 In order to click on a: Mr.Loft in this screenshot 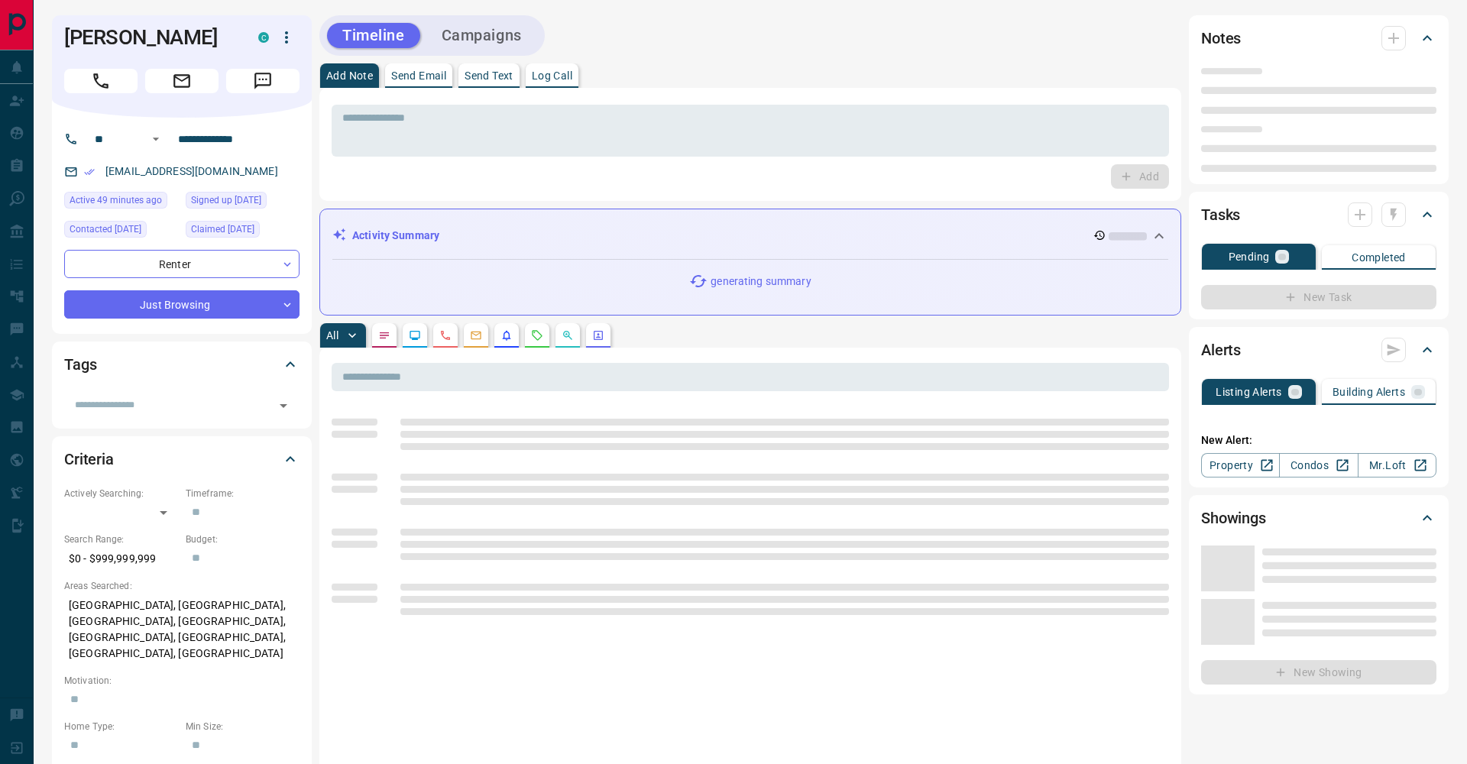, I will do `click(1396, 465)`.